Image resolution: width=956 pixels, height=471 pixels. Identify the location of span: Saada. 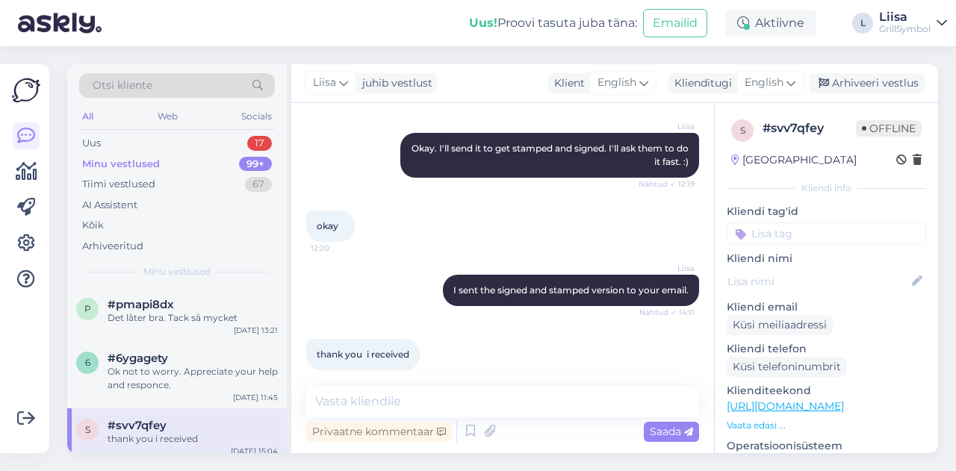
(672, 432).